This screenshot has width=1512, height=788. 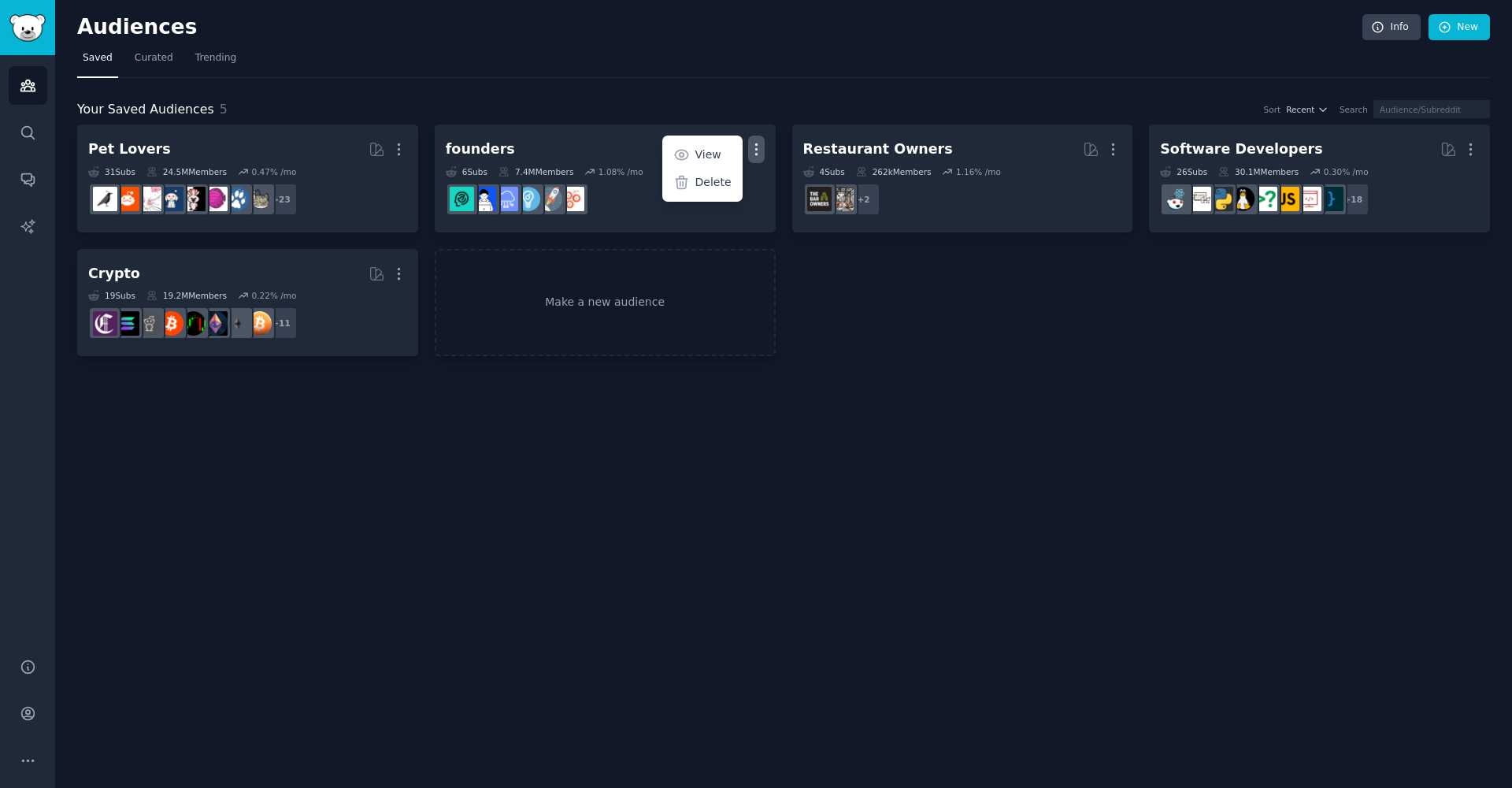 What do you see at coordinates (281, 323) in the screenshot?
I see `div: + 11` at bounding box center [281, 323].